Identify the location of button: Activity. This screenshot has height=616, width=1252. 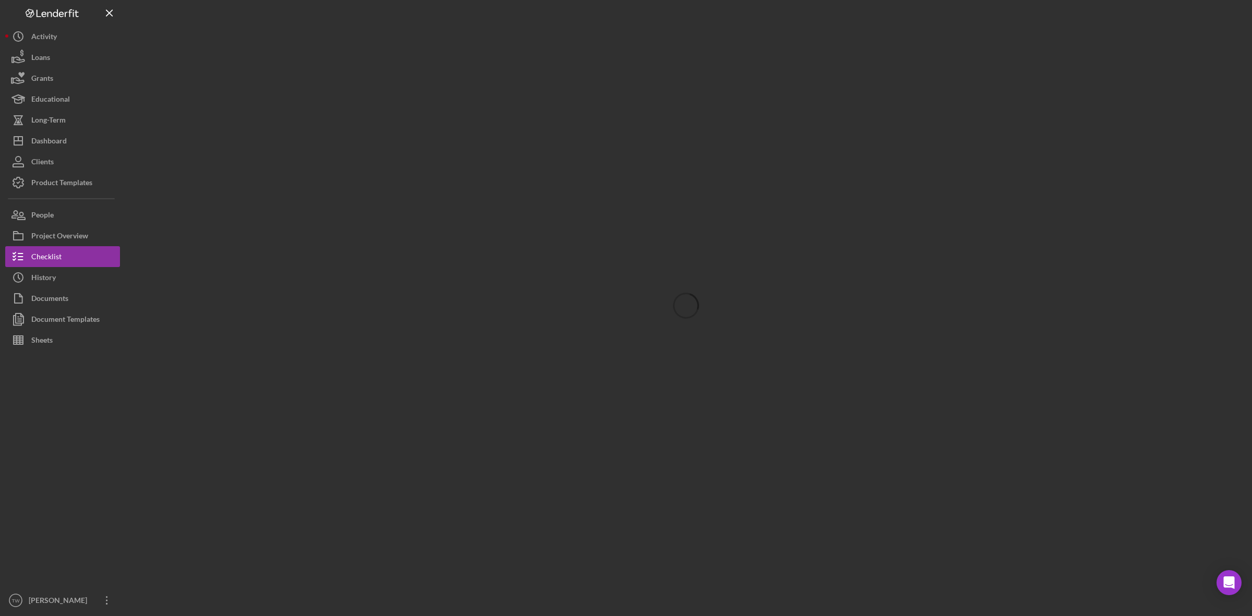
(63, 37).